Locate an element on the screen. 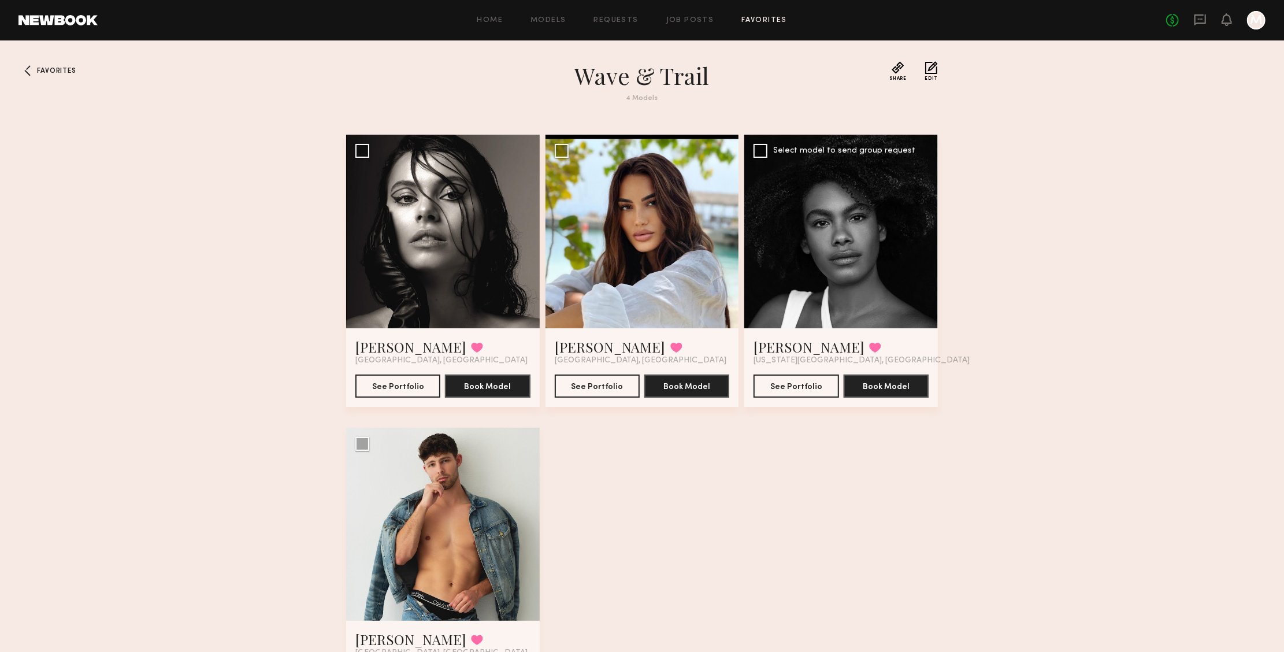 The image size is (1284, 652). a: M is located at coordinates (1256, 20).